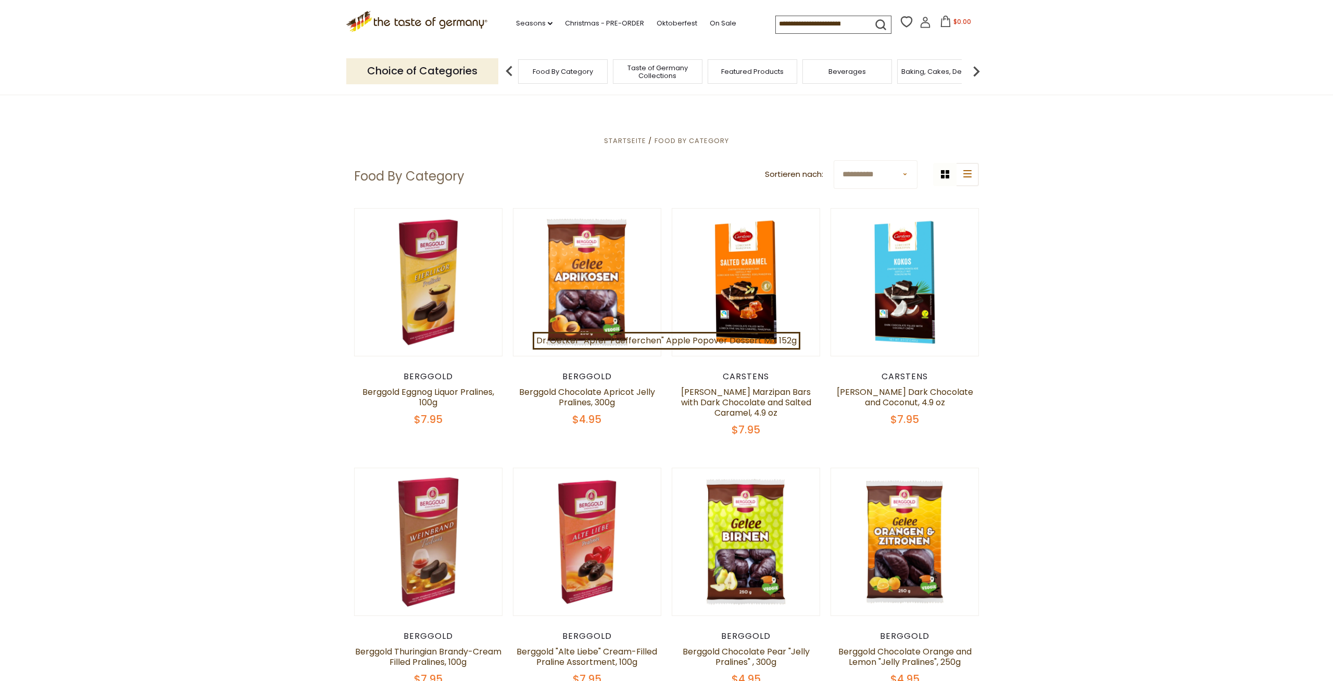  What do you see at coordinates (976, 71) in the screenshot?
I see `img: next arrow` at bounding box center [976, 71].